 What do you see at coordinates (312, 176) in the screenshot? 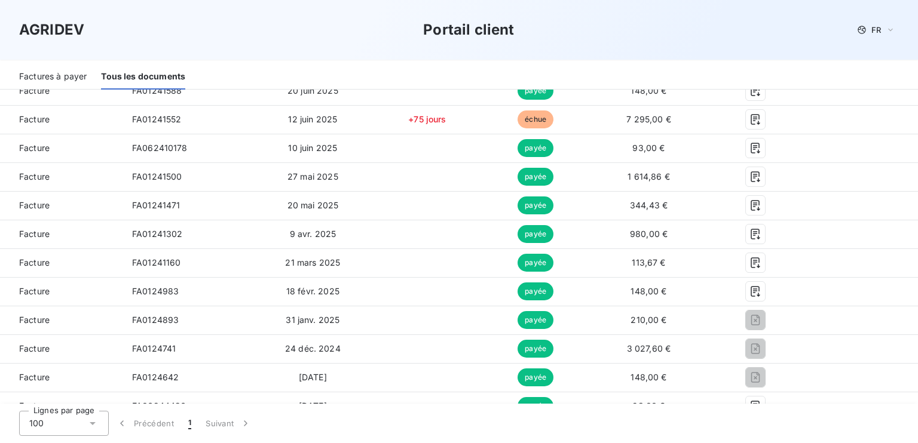
I see `span: 27 mai 2025` at bounding box center [312, 176].